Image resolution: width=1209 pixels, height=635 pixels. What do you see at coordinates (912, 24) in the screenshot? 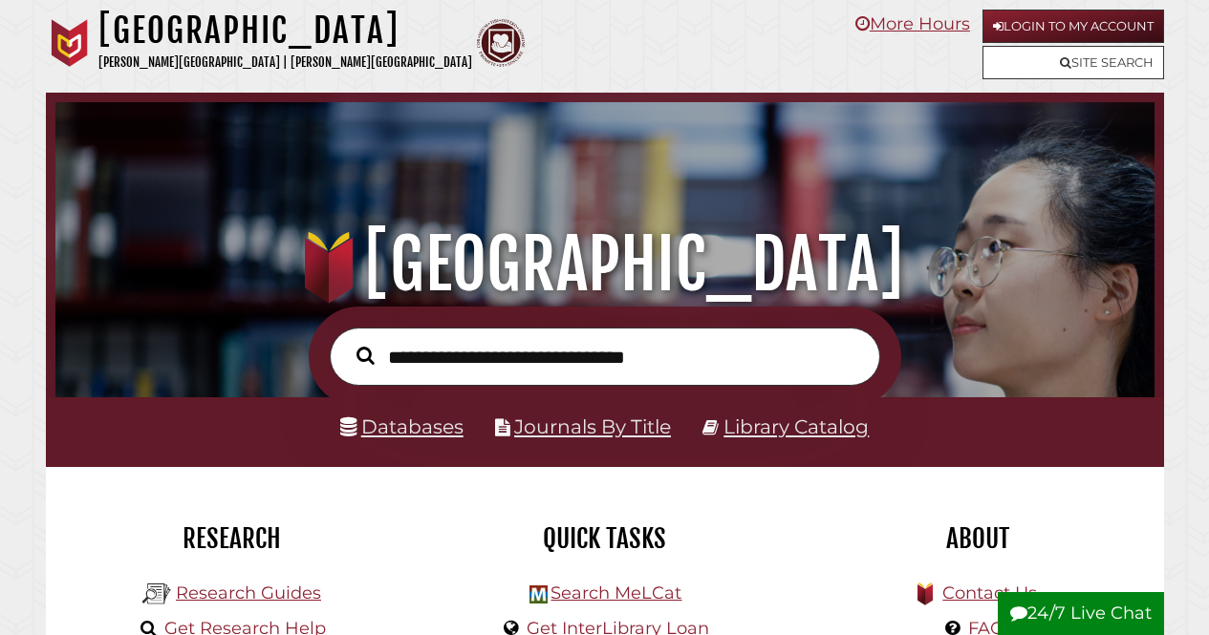
I see `a: More Hours` at bounding box center [912, 24].